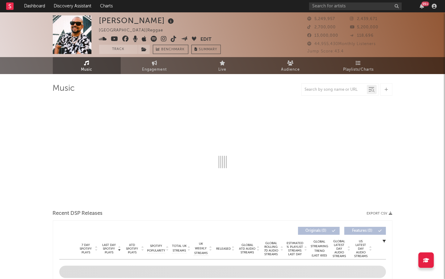 The image size is (445, 279). What do you see at coordinates (426, 4) in the screenshot?
I see `div: 99 +` at bounding box center [426, 4].